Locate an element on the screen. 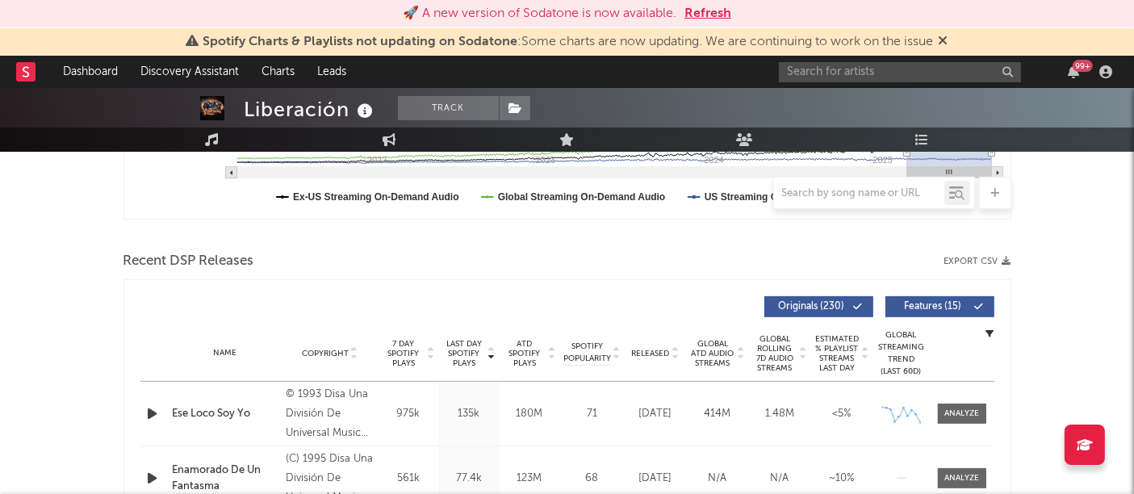 Image resolution: width=1134 pixels, height=494 pixels. span: Spotify Popularity is located at coordinates (587, 353).